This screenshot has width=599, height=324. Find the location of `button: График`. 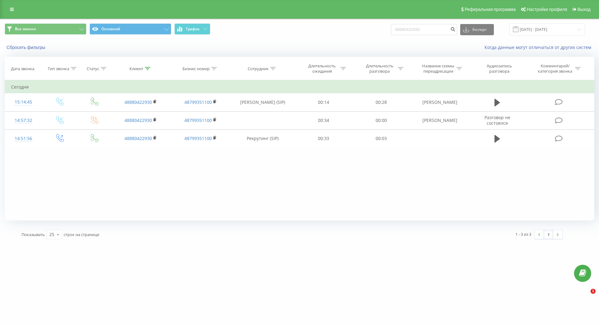

button: График is located at coordinates (192, 29).